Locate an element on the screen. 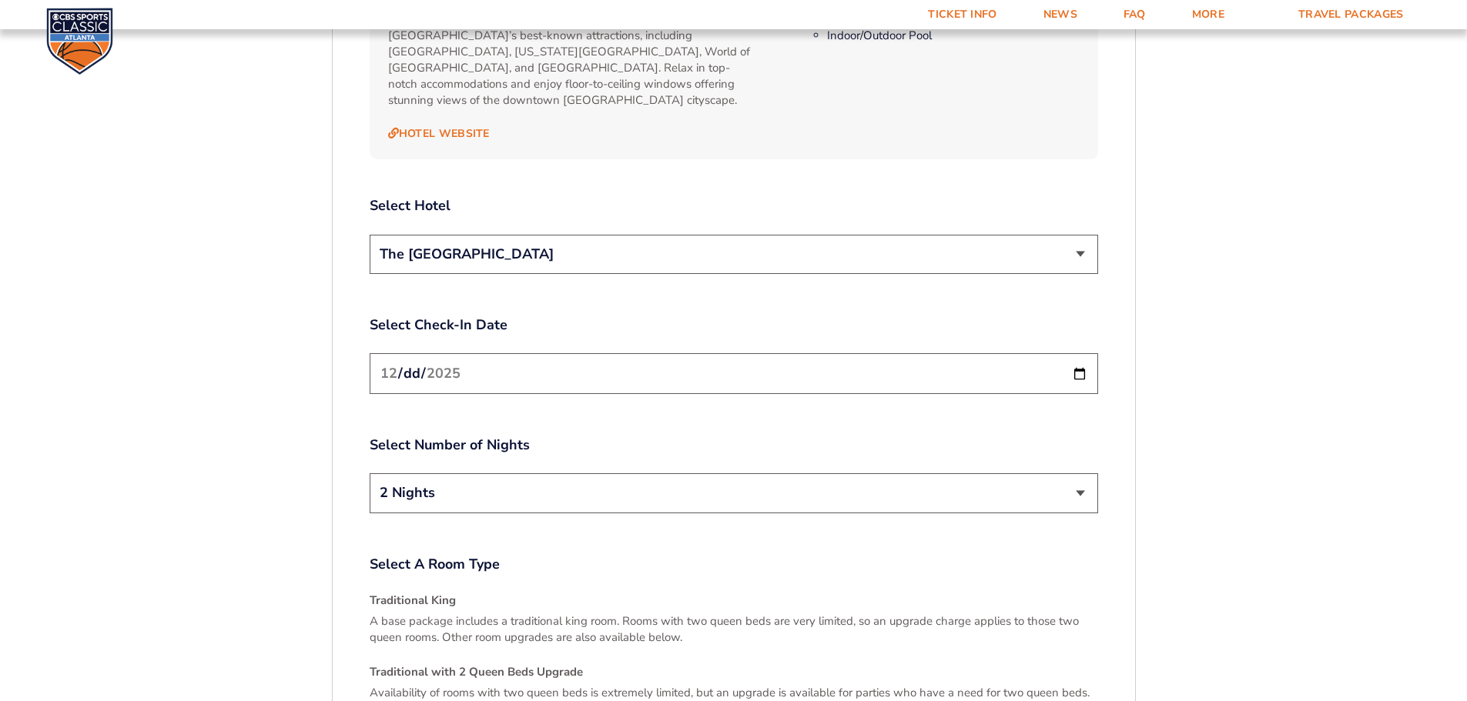  li: Indoor/Outdoor Pool is located at coordinates (952, 35).